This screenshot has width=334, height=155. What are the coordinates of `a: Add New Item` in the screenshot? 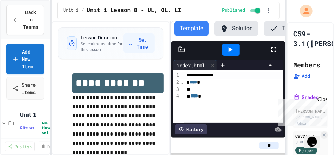 It's located at (25, 59).